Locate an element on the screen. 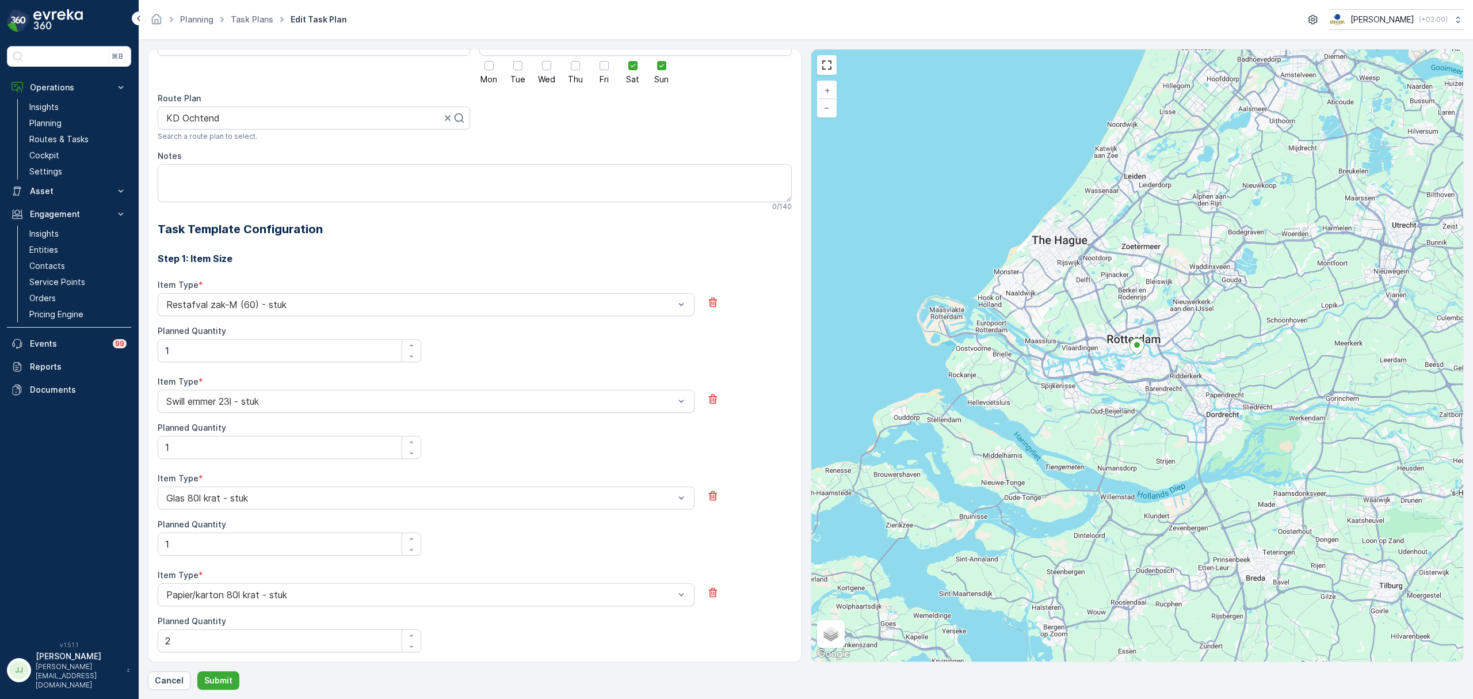  p: Planning is located at coordinates (45, 123).